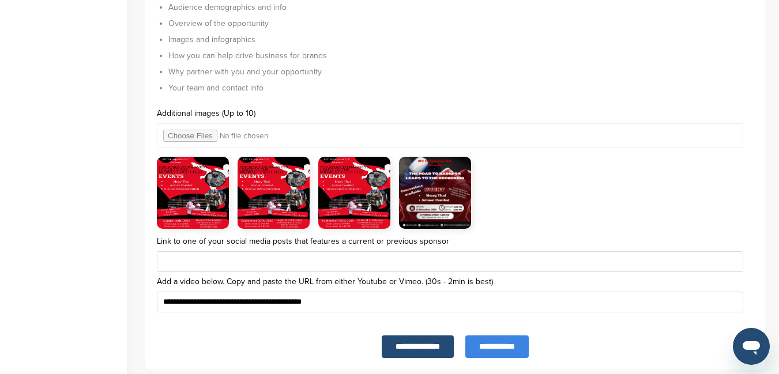 The height and width of the screenshot is (374, 779). What do you see at coordinates (455, 242) in the screenshot?
I see `label: Link to one of your social media posts that features a current or previous sponsor` at bounding box center [455, 242].